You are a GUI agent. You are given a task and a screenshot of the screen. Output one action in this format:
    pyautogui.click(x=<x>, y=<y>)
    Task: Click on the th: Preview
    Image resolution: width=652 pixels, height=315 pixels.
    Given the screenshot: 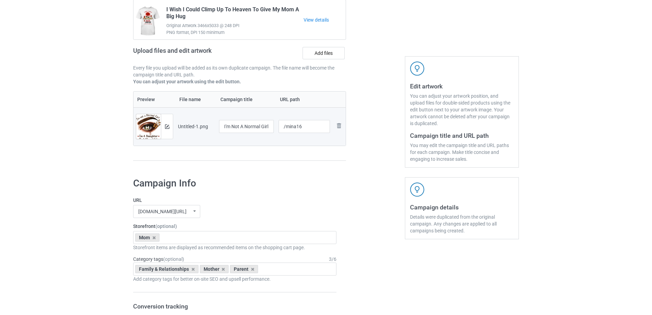 What is the action you would take?
    pyautogui.click(x=154, y=99)
    